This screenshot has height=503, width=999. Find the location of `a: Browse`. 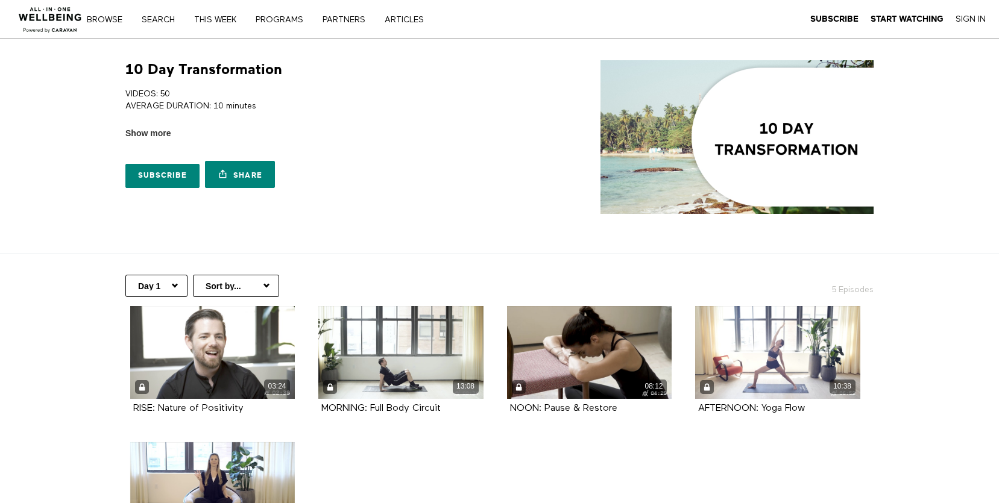

a: Browse is located at coordinates (108, 20).